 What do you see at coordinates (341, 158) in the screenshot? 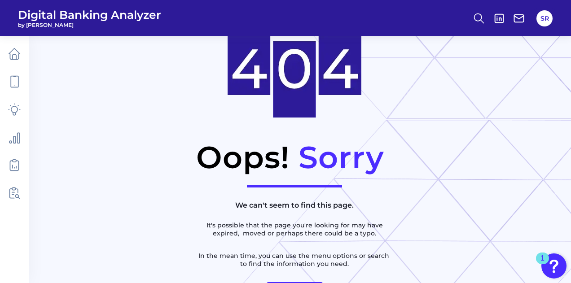
I see `h1: Sorry` at bounding box center [341, 158].